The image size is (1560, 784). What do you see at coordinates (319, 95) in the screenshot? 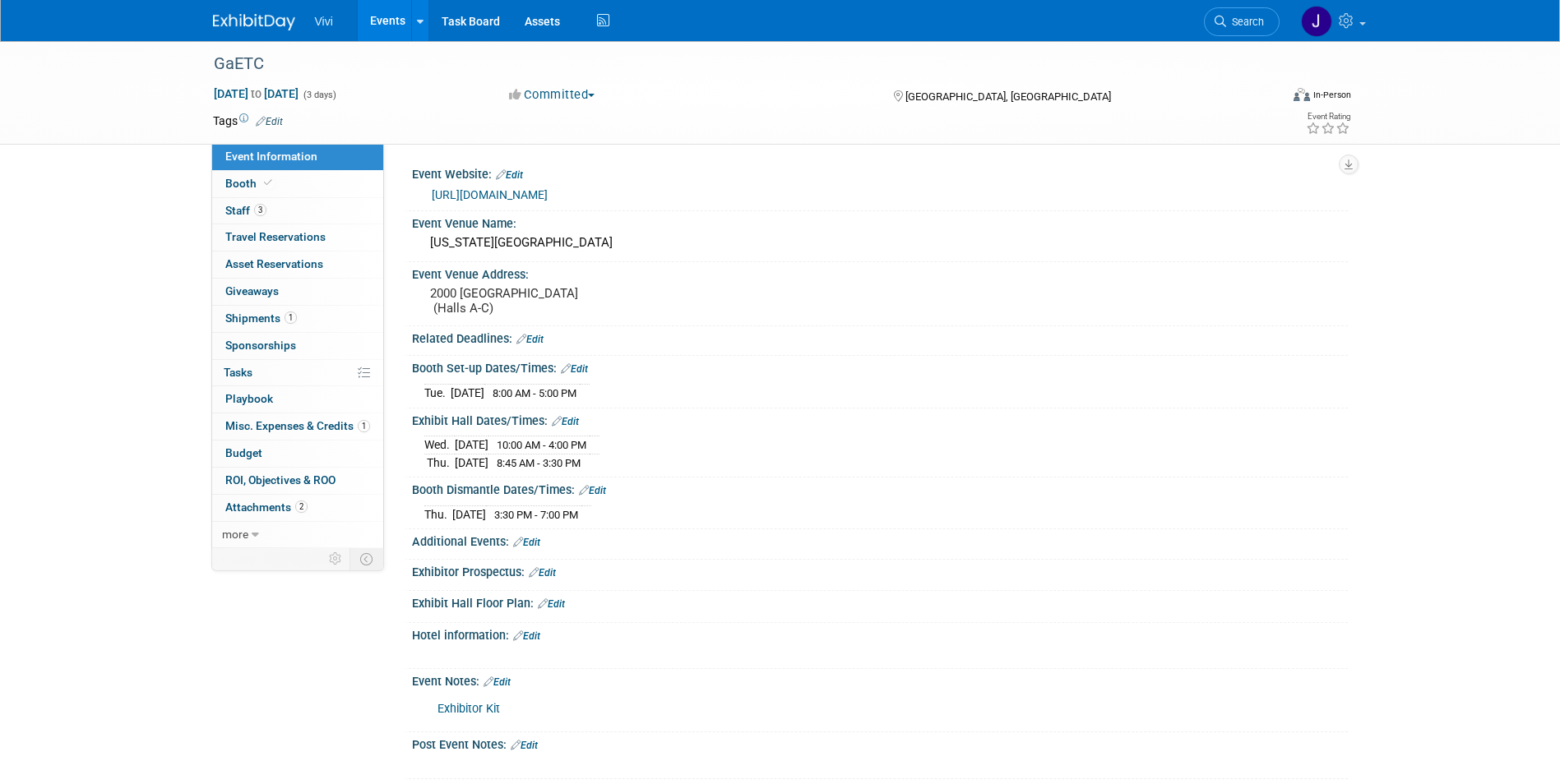
I see `span: (3 days)` at bounding box center [319, 95].